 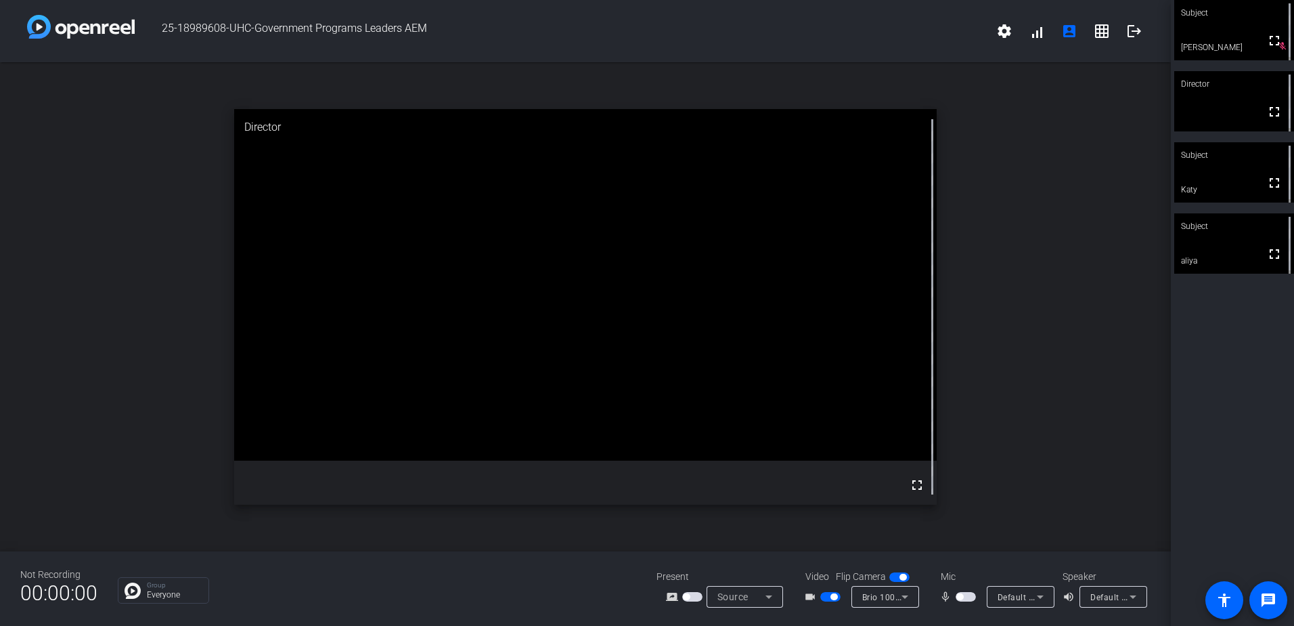 What do you see at coordinates (1225, 600) in the screenshot?
I see `mat-icon: accessibility` at bounding box center [1225, 600].